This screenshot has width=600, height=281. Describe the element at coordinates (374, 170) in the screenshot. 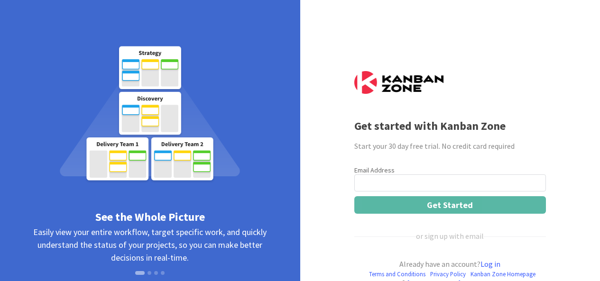

I see `label: Email Address` at that location.